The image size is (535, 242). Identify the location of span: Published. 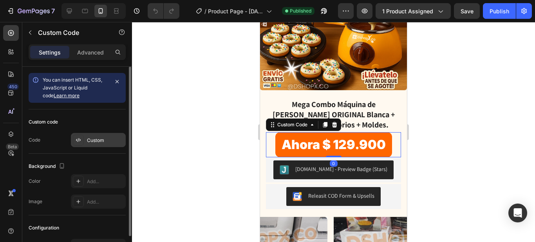
(300, 11).